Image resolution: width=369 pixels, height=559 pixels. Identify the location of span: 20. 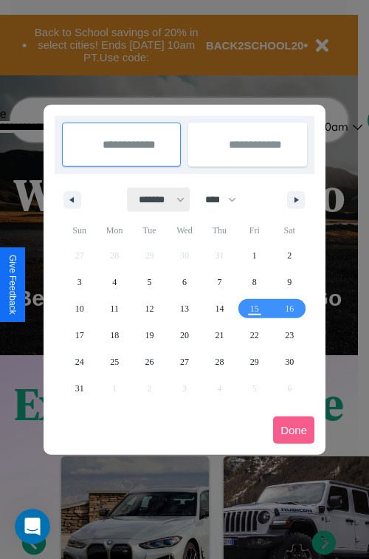
(185, 335).